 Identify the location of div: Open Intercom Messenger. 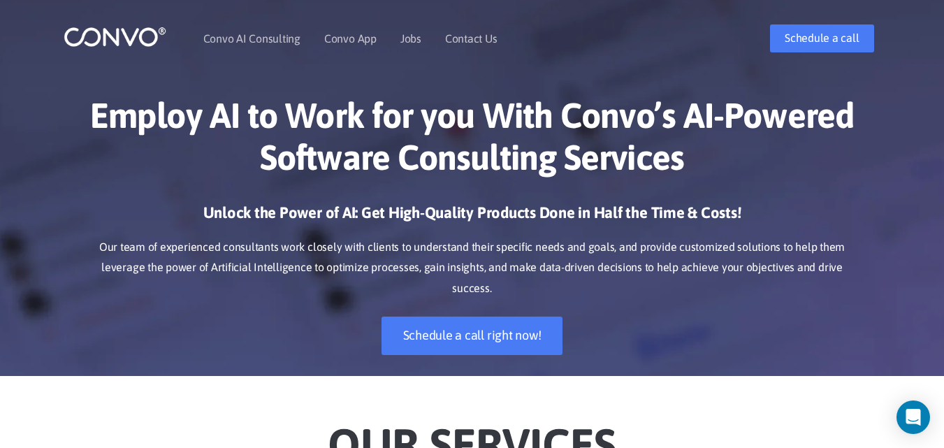
(914, 417).